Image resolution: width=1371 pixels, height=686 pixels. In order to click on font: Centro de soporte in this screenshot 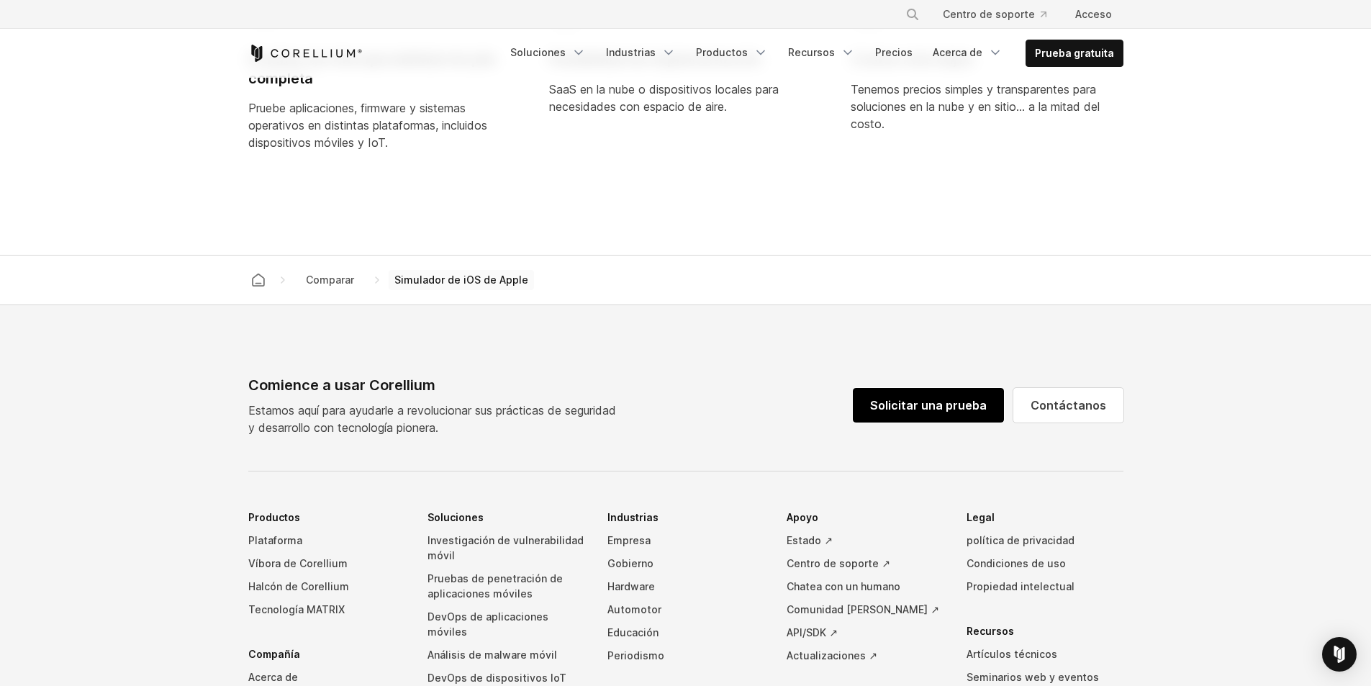, I will do `click(989, 14)`.